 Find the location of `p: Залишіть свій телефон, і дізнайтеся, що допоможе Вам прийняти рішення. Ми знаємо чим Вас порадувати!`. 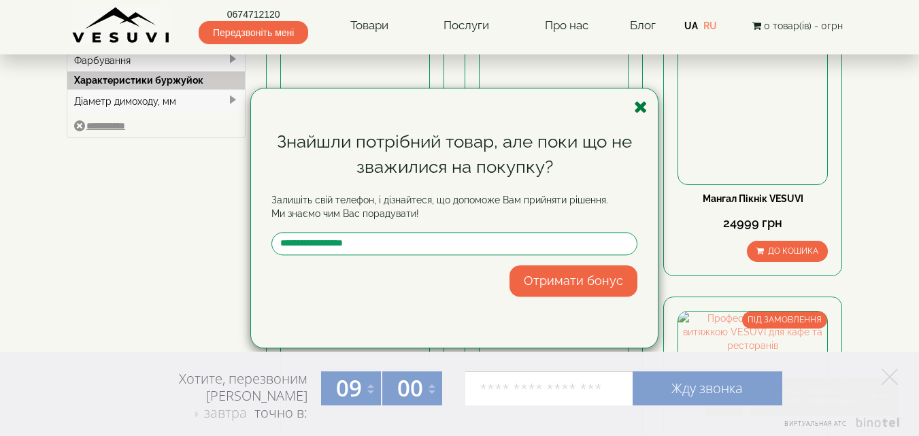

p: Залишіть свій телефон, і дізнайтеся, що допоможе Вам прийняти рішення. Ми знаємо чим Вас порадувати! is located at coordinates (455, 207).